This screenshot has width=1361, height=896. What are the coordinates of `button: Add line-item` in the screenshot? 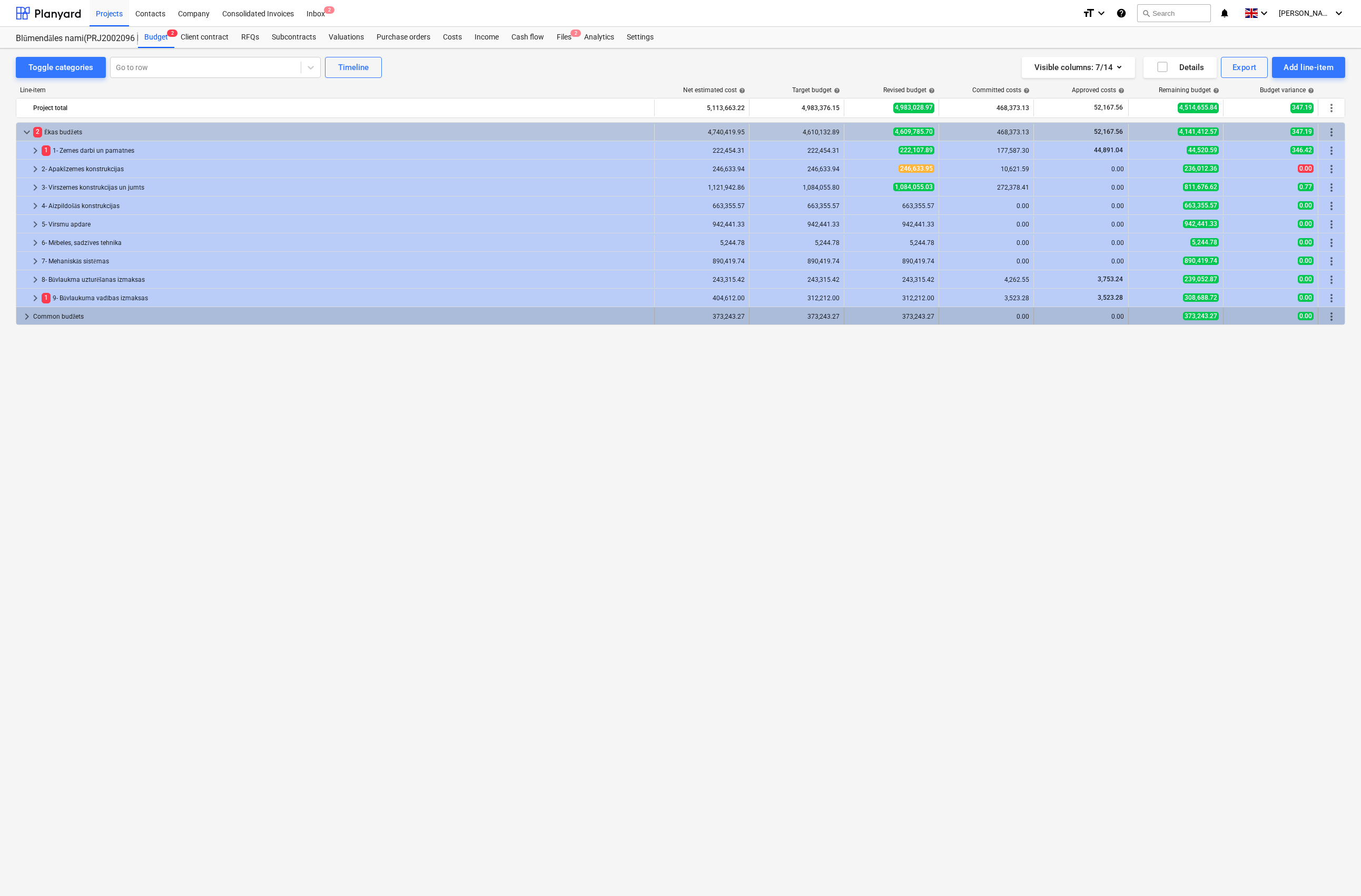 It's located at (1308, 68).